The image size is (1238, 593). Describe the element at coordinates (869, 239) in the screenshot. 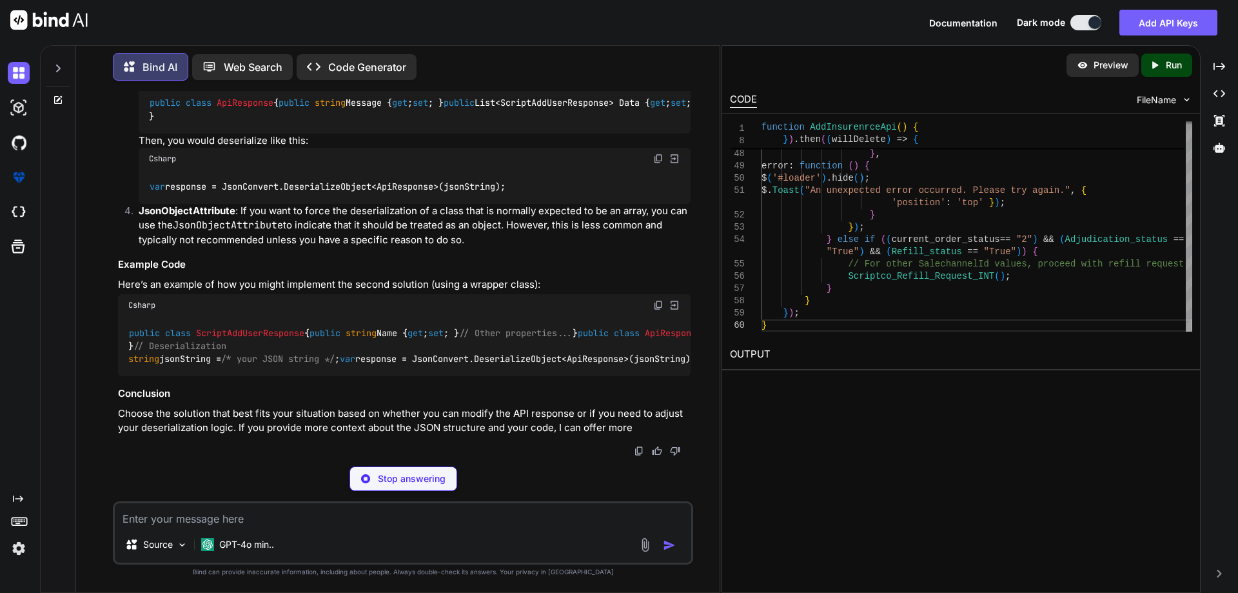

I see `span: if` at that location.